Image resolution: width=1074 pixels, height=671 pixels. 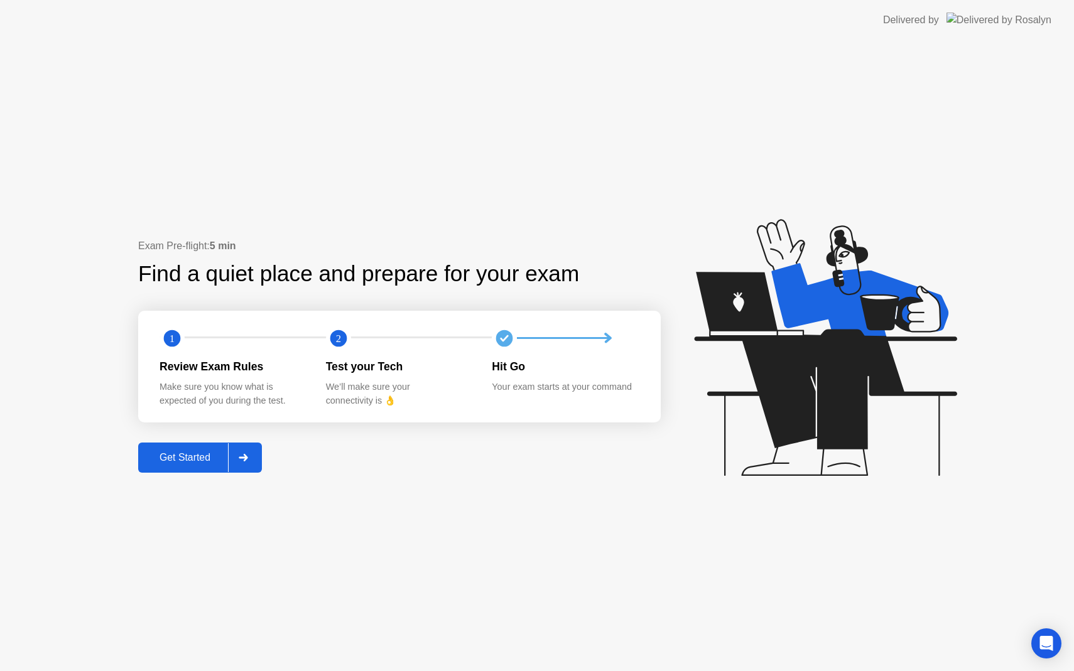 I want to click on div: Delivered by, so click(x=911, y=20).